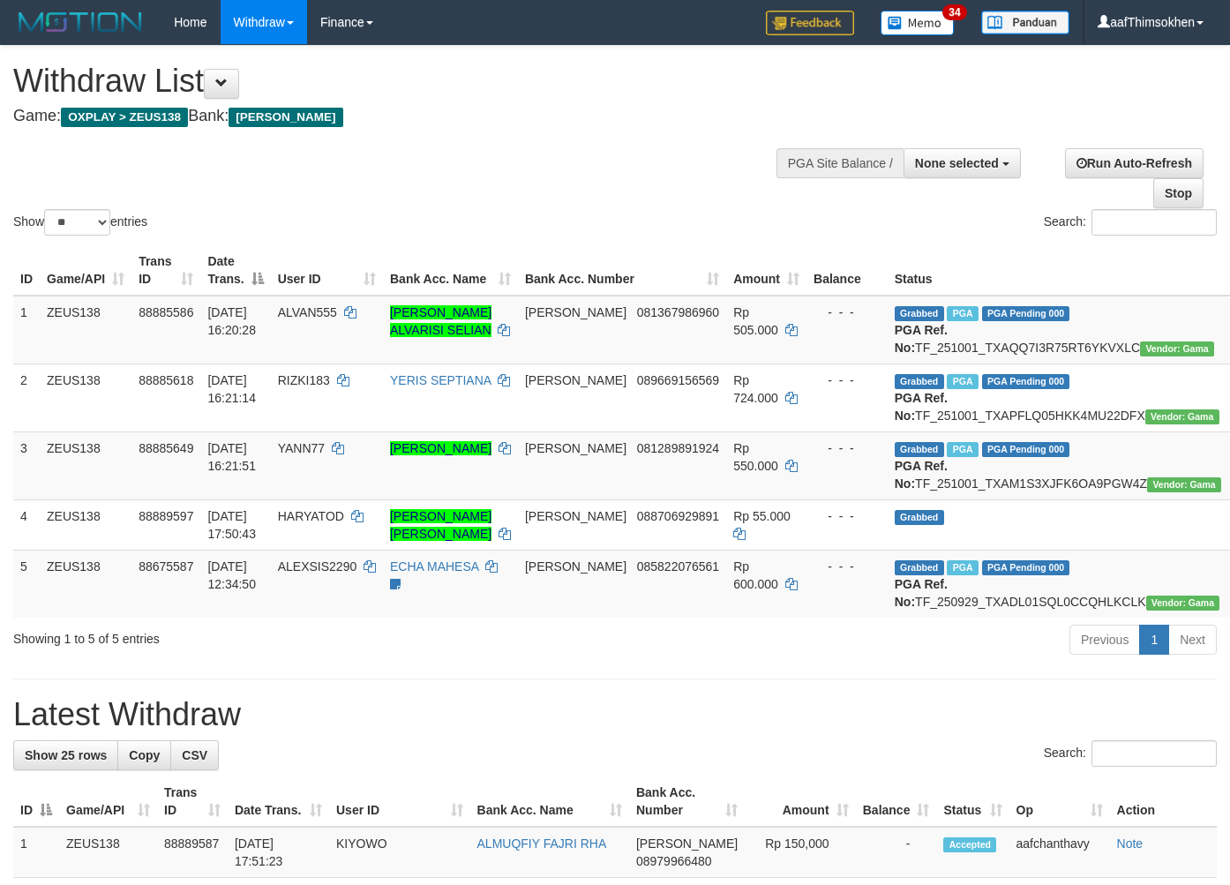  What do you see at coordinates (311, 516) in the screenshot?
I see `span: HARYATOD` at bounding box center [311, 516].